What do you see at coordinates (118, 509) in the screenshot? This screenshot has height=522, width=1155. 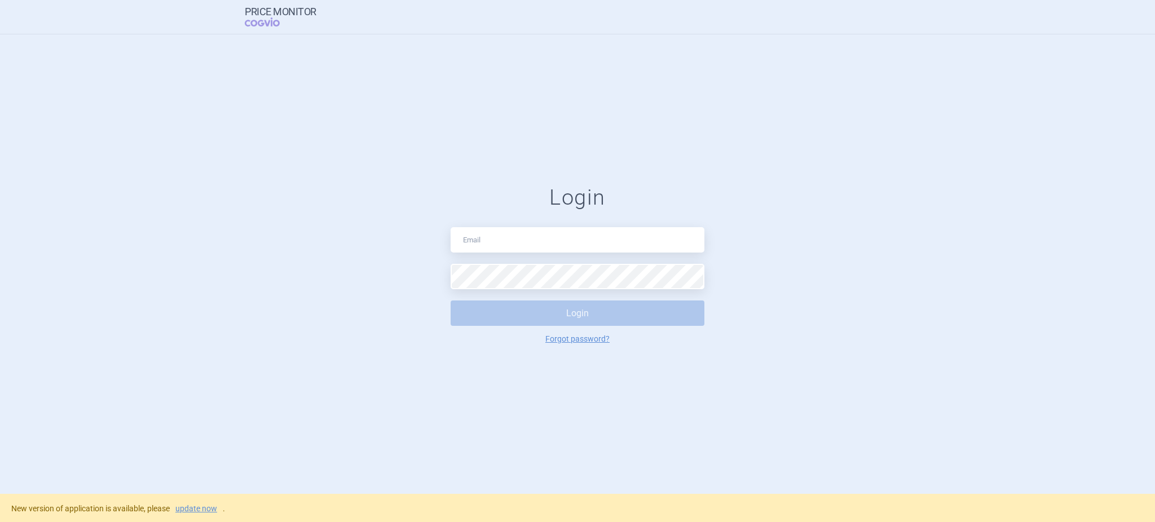 I see `span: New version of application is available, please .` at bounding box center [118, 509].